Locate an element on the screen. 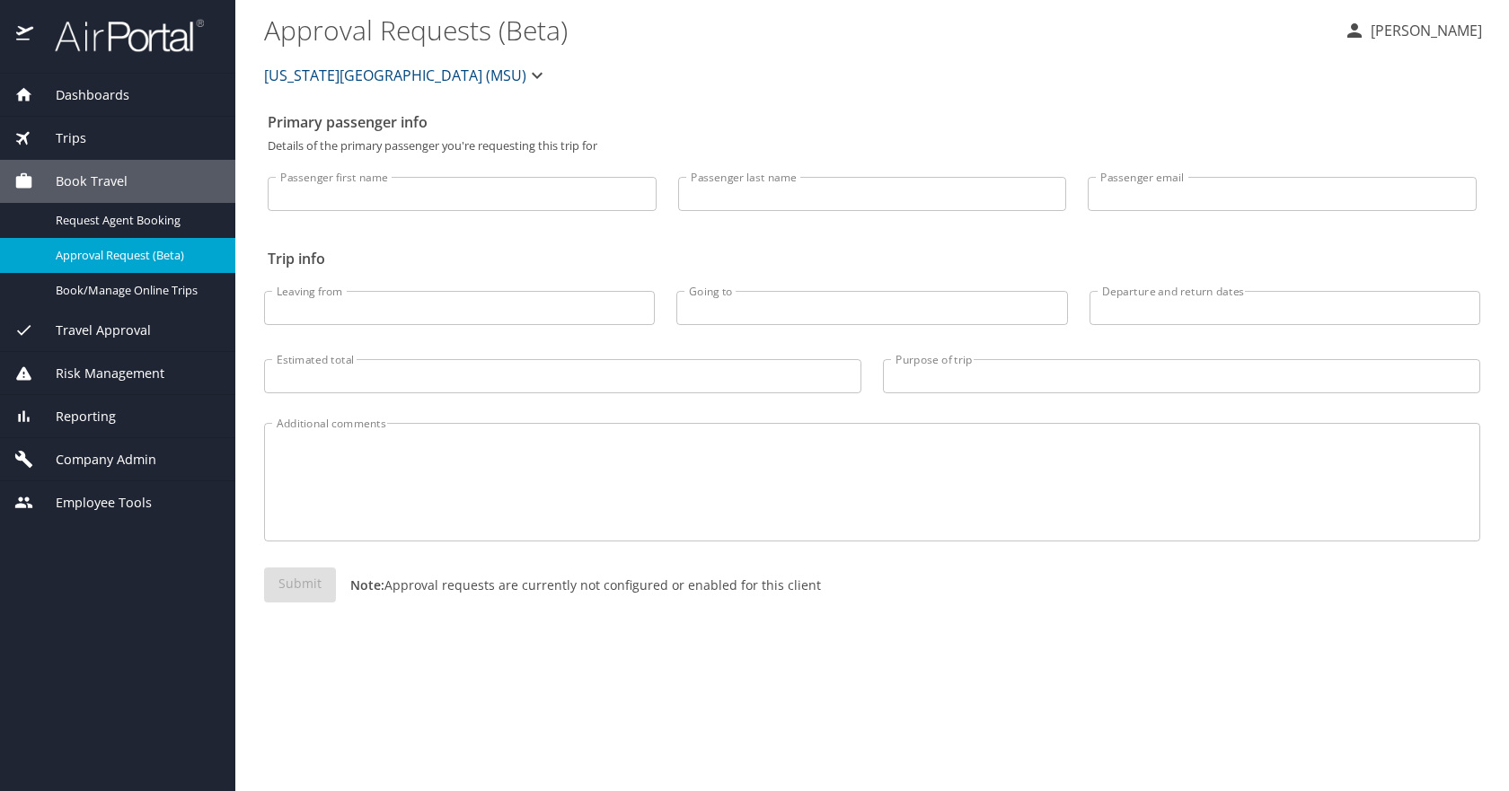 Image resolution: width=1509 pixels, height=791 pixels. img: icon-airportal.png is located at coordinates (25, 35).